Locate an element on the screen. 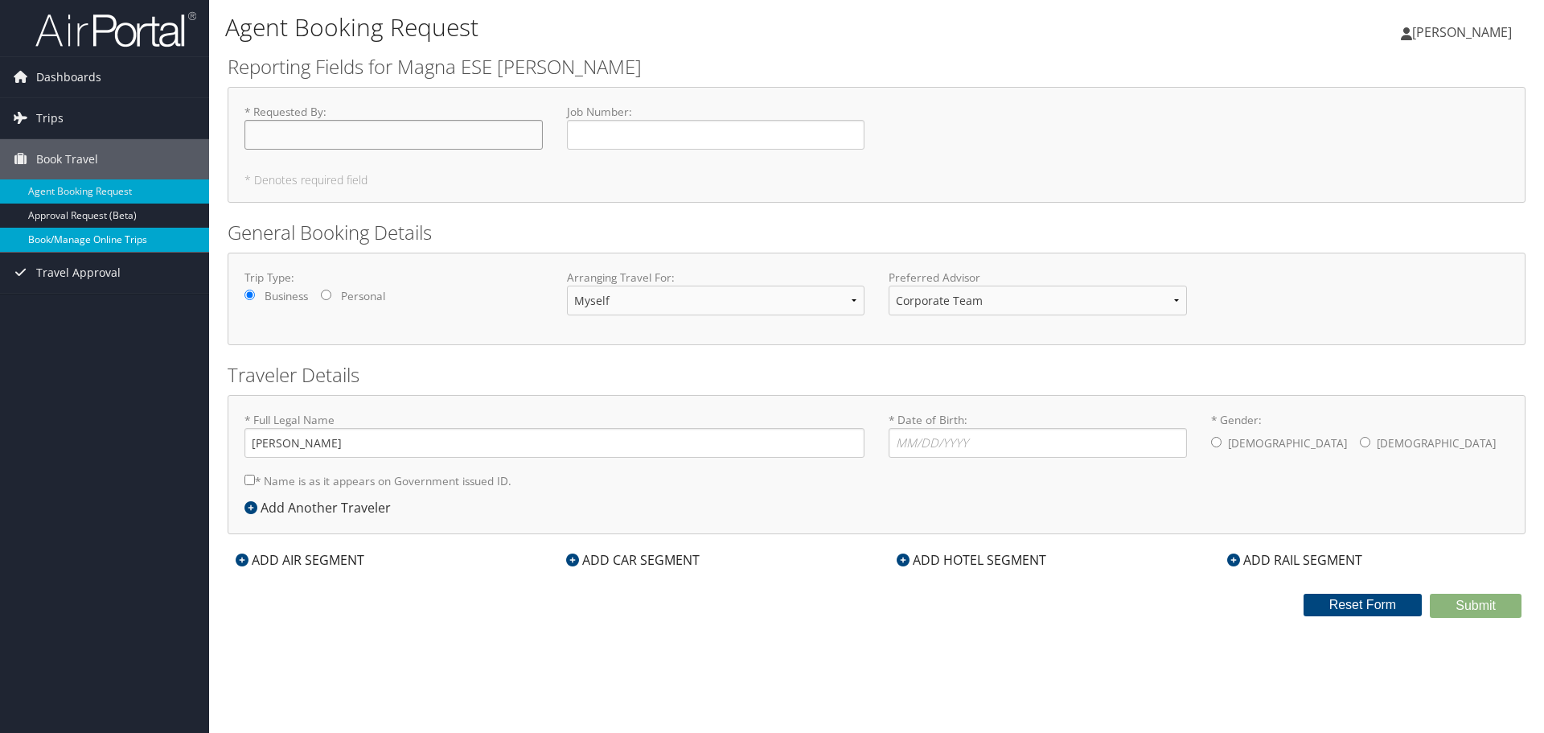  h5: * Denotes required field is located at coordinates (877, 180).